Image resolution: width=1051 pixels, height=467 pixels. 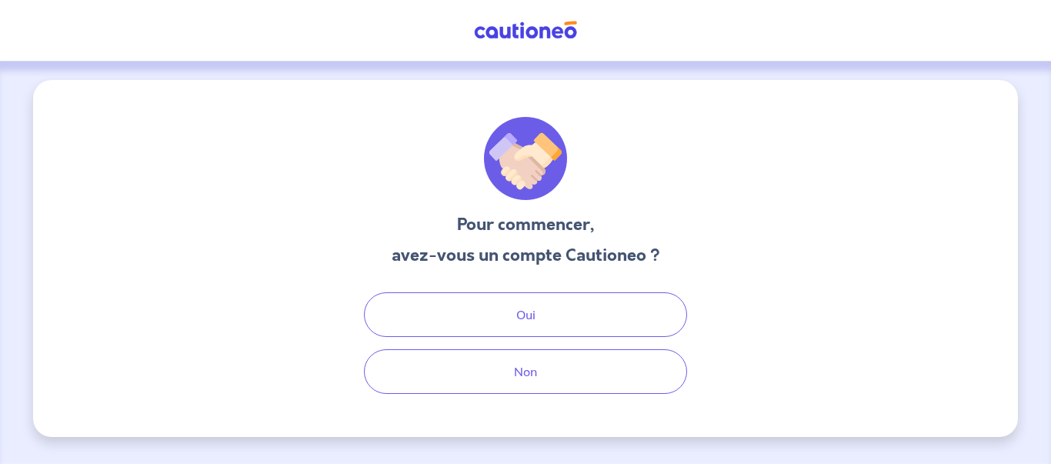 What do you see at coordinates (526, 30) in the screenshot?
I see `img: Cautioneo` at bounding box center [526, 30].